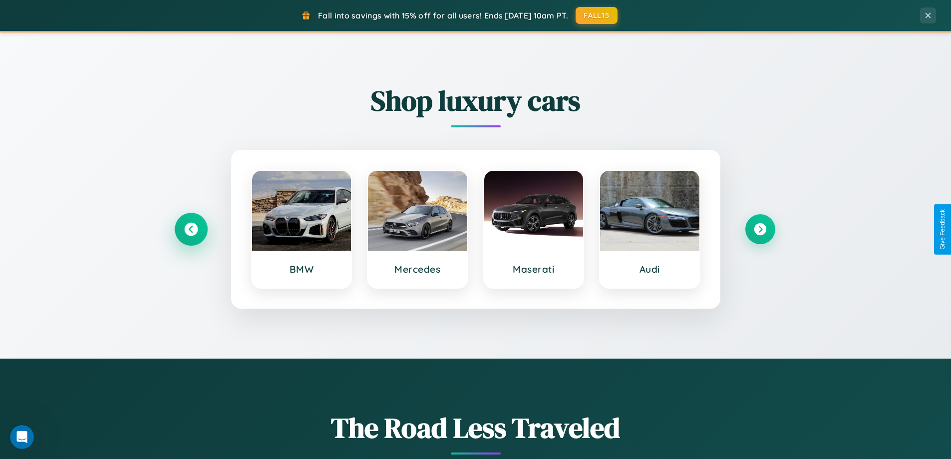  What do you see at coordinates (943, 229) in the screenshot?
I see `div: Give Feedback` at bounding box center [943, 229].